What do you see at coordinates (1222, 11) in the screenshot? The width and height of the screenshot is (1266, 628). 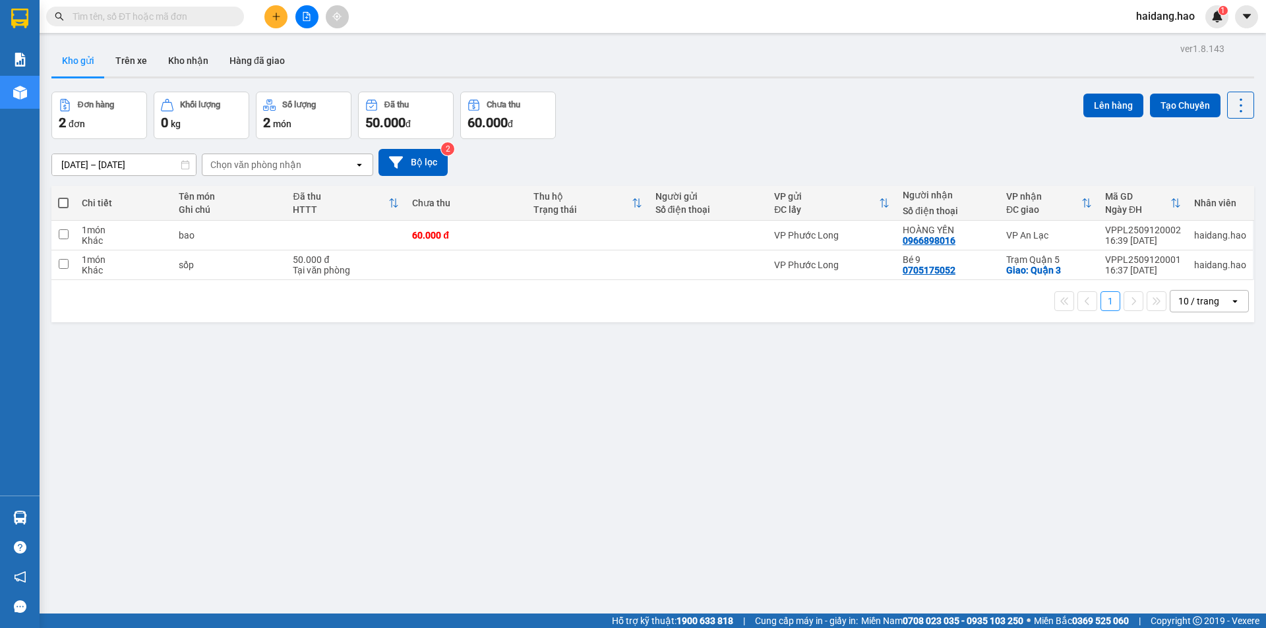 I see `span: 1` at bounding box center [1222, 11].